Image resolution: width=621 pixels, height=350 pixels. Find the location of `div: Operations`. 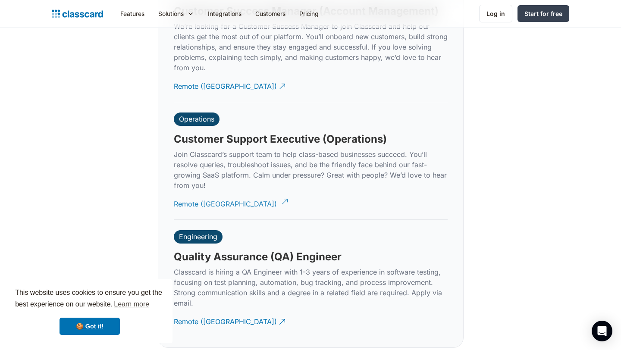

div: Operations is located at coordinates (197, 119).